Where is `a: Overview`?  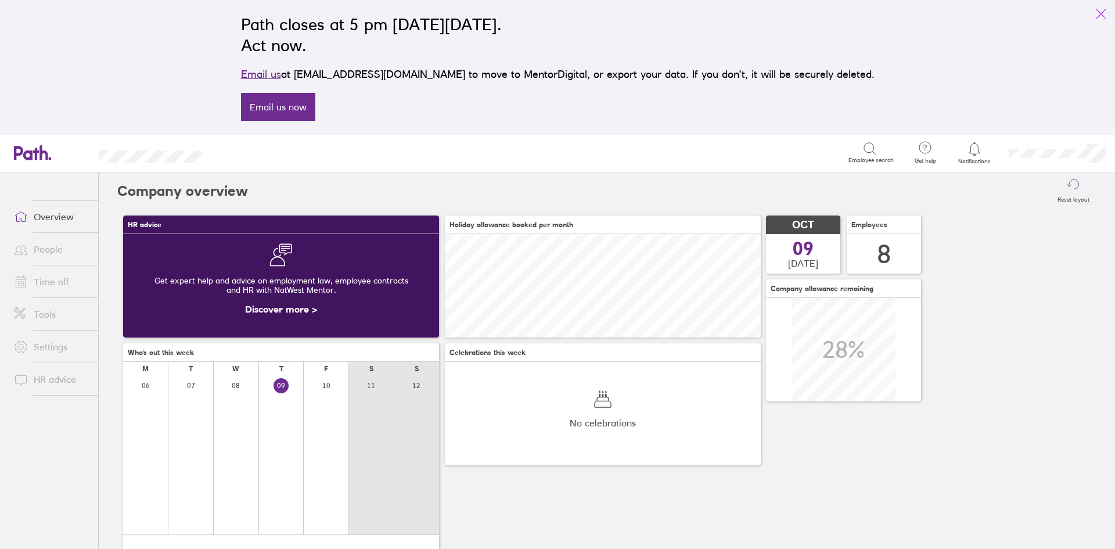 a: Overview is located at coordinates (51, 217).